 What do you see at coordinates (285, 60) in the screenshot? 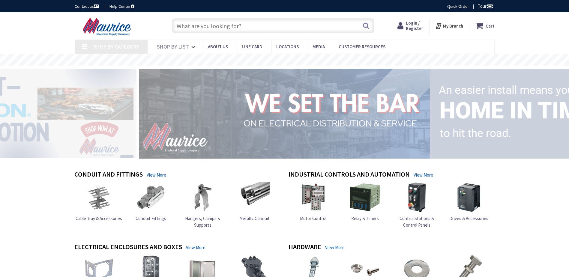
I see `rs-layer: Free Same Day Pickup at 15 Locations` at bounding box center [285, 60].